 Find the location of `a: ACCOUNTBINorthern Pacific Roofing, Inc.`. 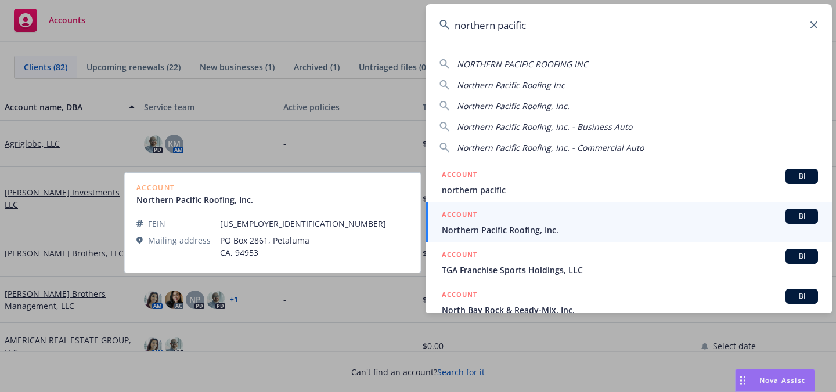

a: ACCOUNTBINorthern Pacific Roofing, Inc. is located at coordinates (629, 222).